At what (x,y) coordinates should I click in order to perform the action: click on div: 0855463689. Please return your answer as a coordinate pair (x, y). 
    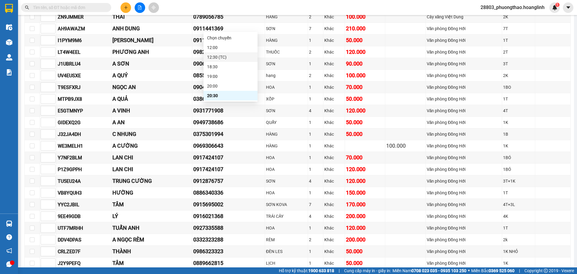
    Looking at the image, I should click on (229, 75).